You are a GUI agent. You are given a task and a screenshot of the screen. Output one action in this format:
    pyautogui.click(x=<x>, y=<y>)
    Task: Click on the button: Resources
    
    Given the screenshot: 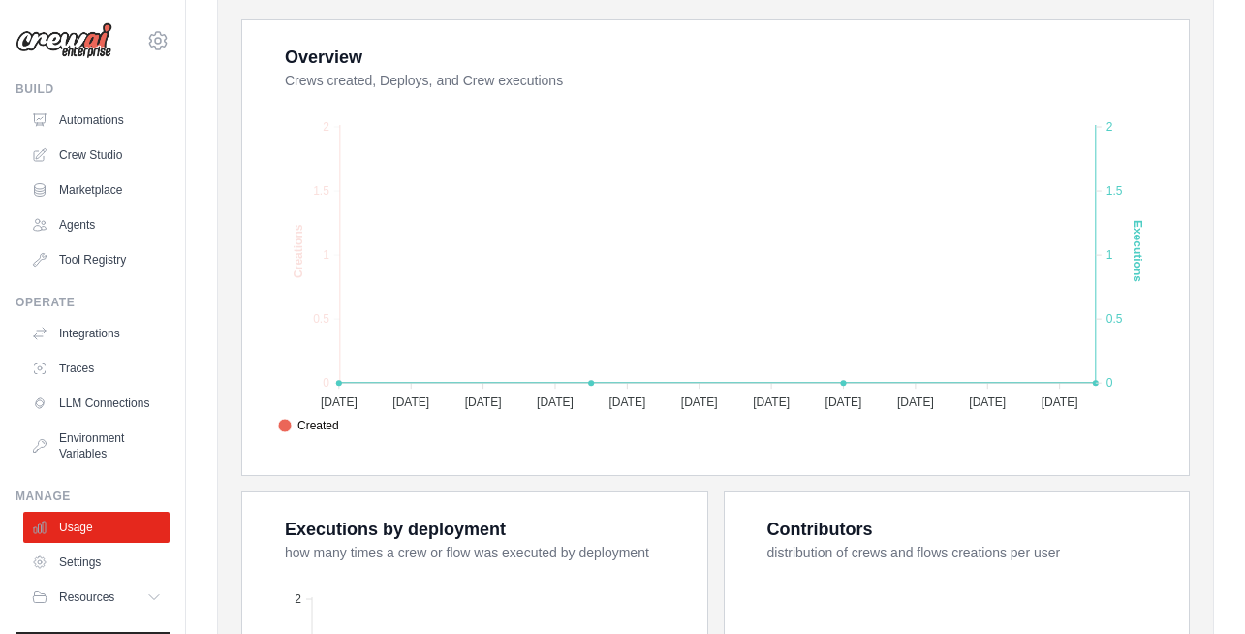 What is the action you would take?
    pyautogui.click(x=96, y=597)
    